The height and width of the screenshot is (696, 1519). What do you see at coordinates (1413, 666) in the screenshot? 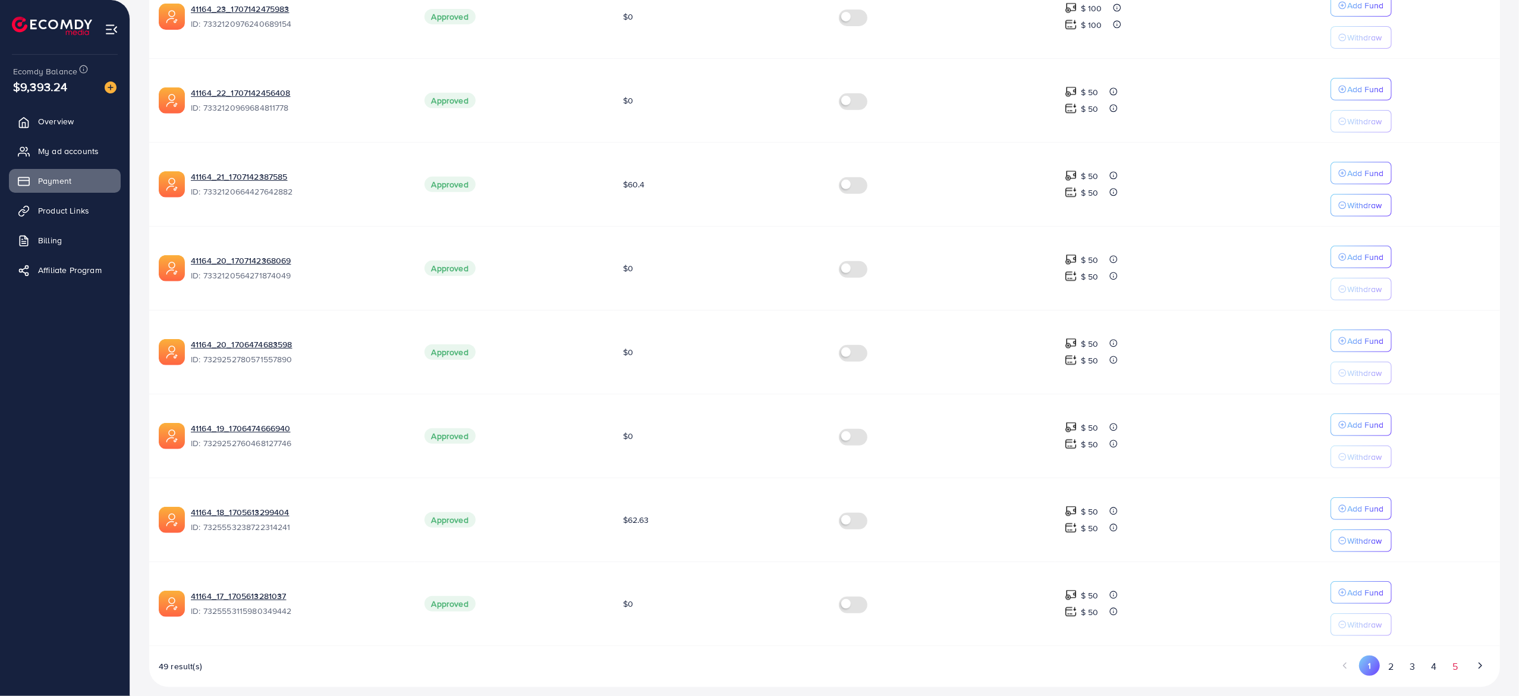
I see `ul: Pagination` at bounding box center [1413, 666].